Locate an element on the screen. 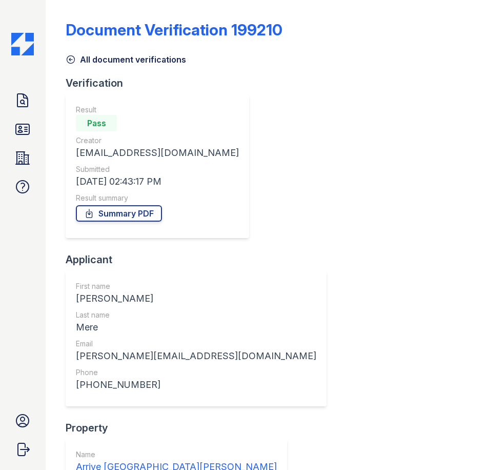  div: Applicant is located at coordinates (200, 259).